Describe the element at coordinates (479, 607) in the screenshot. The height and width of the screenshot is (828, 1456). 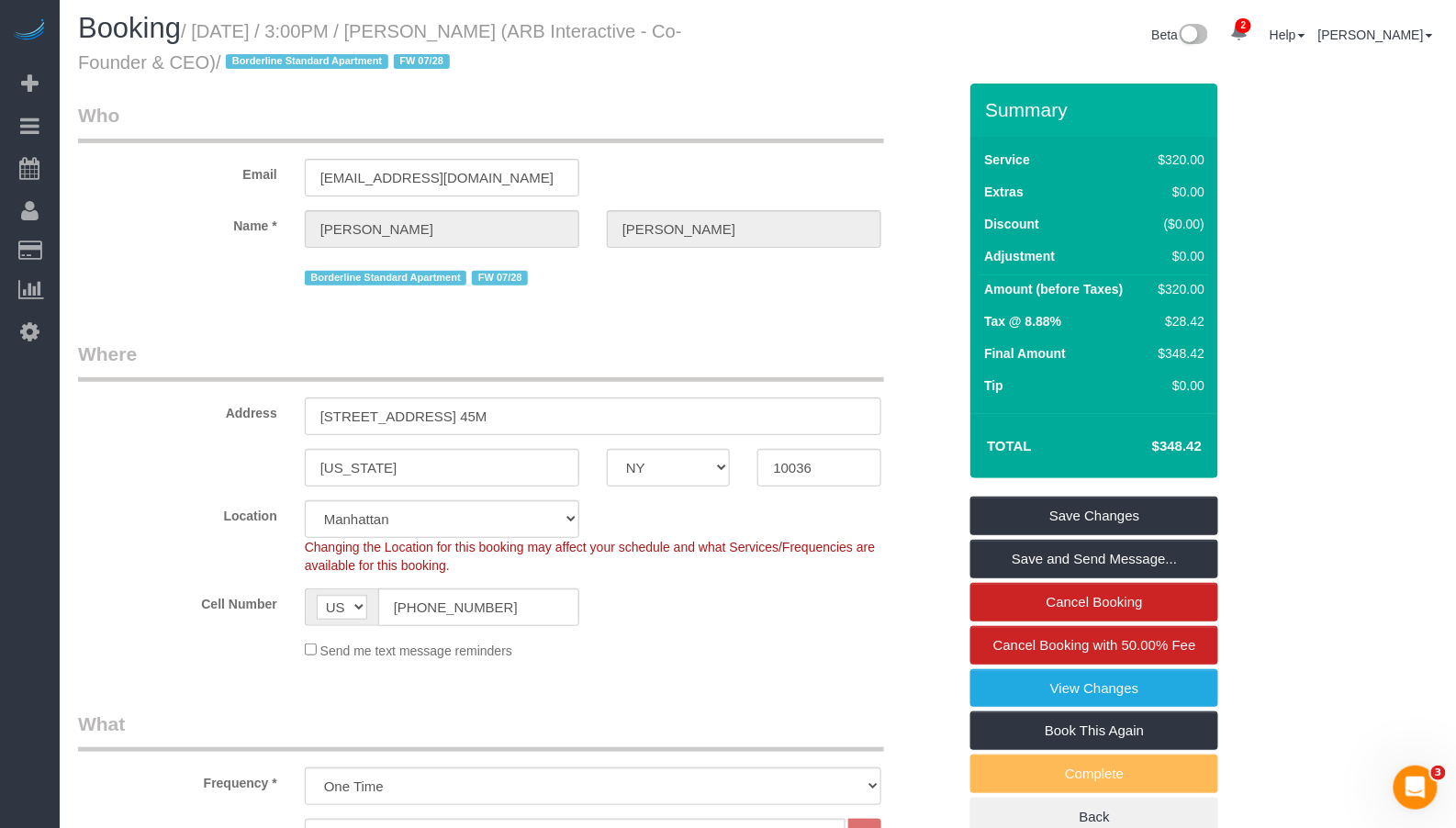
I see `input: Cell Number` at that location.